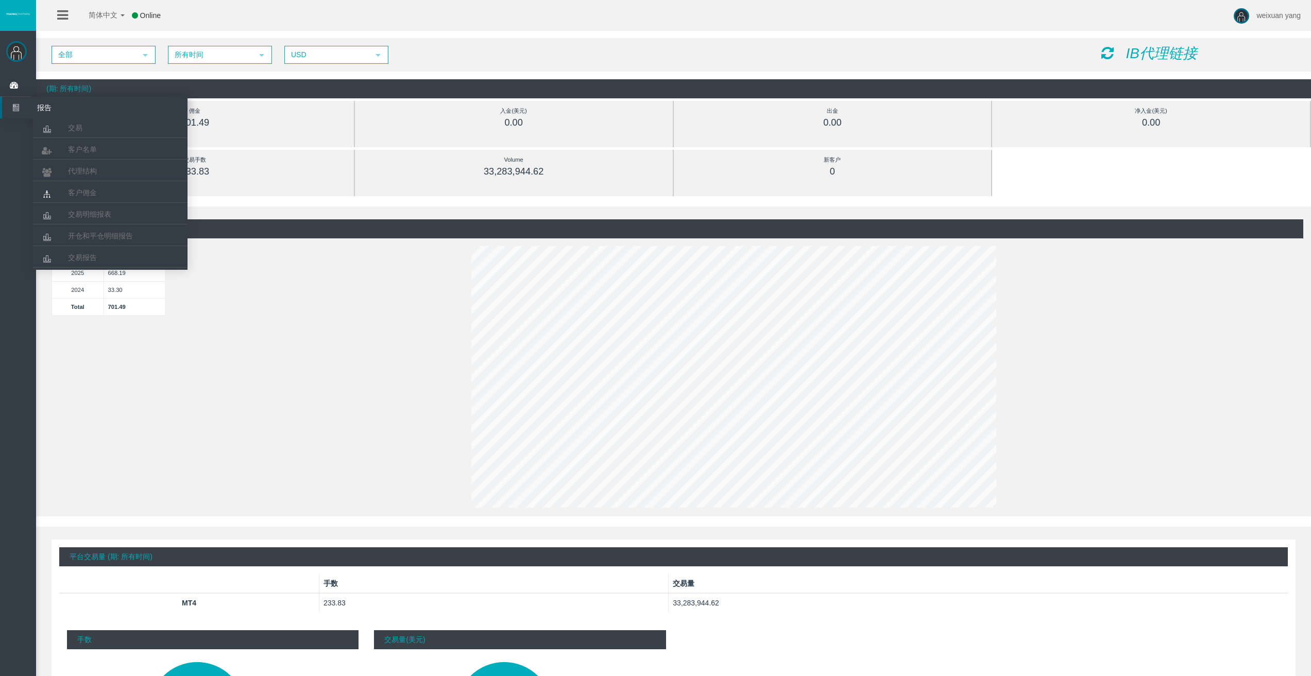 The image size is (1311, 676). Describe the element at coordinates (1107, 53) in the screenshot. I see `i: 重新加载` at that location.